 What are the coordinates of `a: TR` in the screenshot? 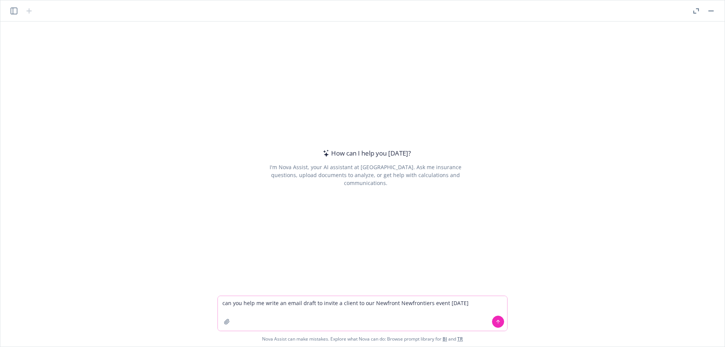 It's located at (460, 339).